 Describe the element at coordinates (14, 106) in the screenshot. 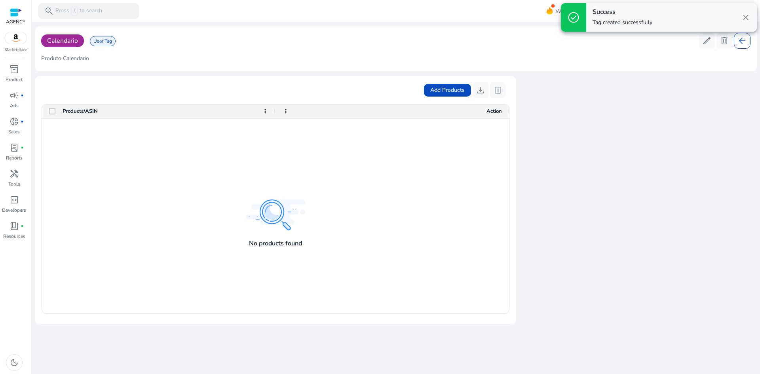

I see `p: Ads` at that location.